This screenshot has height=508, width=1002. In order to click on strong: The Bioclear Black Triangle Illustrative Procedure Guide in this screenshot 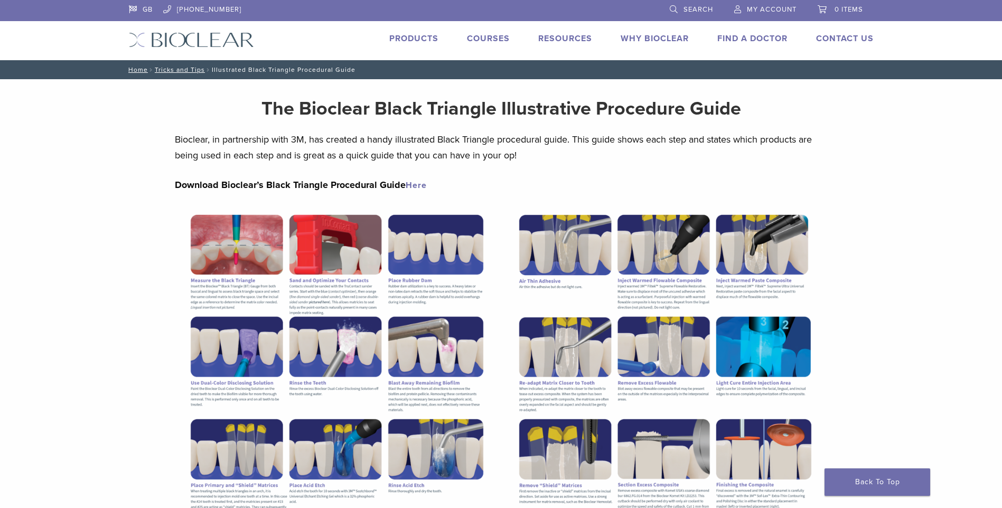, I will do `click(501, 108)`.